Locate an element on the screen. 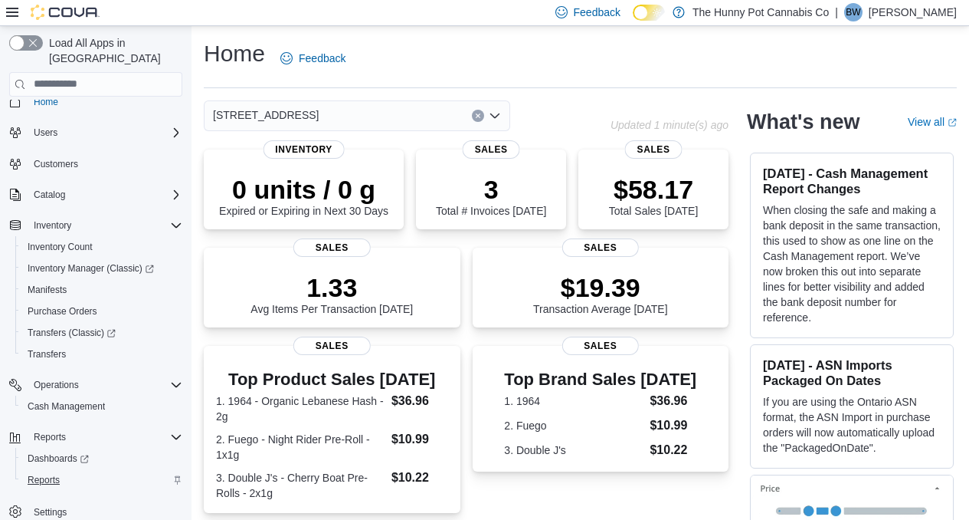 Image resolution: width=969 pixels, height=520 pixels. span: Dark Mode is located at coordinates (633, 21).